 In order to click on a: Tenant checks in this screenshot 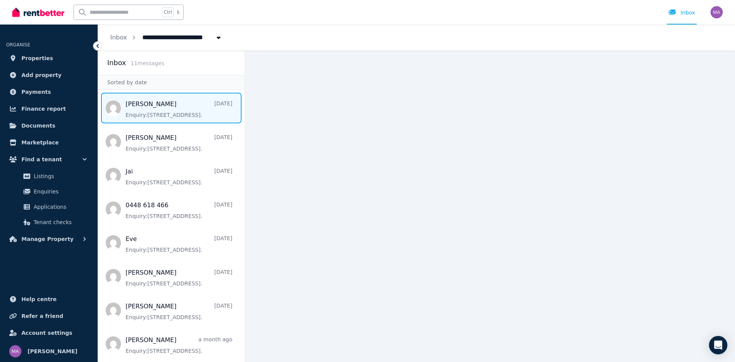, I will do `click(49, 222)`.